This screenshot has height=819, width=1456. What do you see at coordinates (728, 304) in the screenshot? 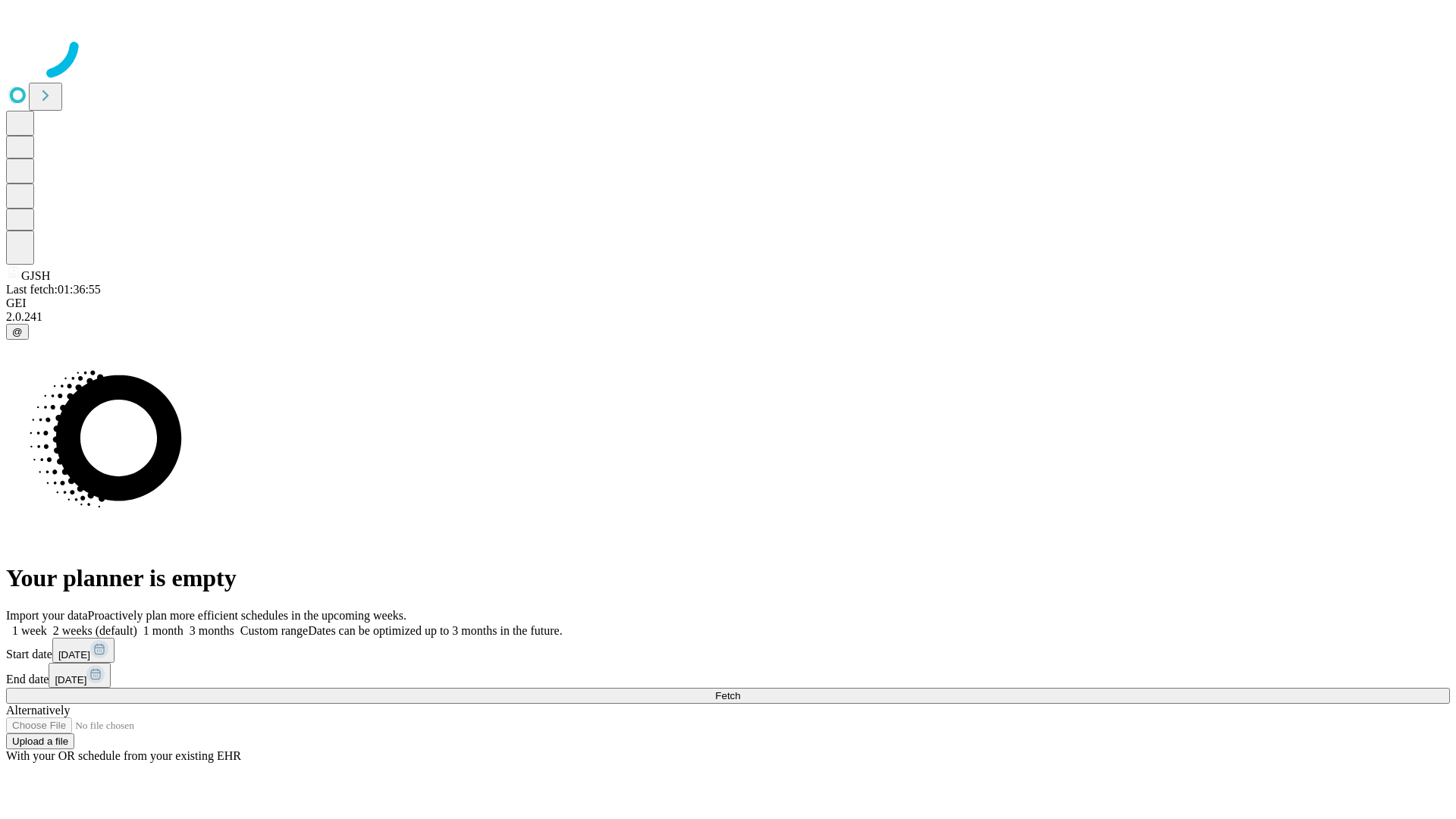
I see `div: GEI` at bounding box center [728, 304].